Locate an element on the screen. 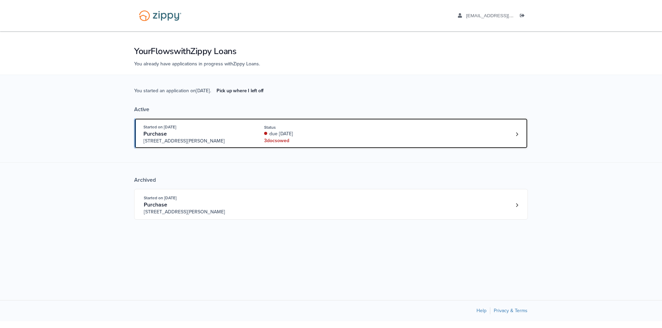 The image size is (662, 328). div: 3 doc s owed is located at coordinates (310, 141).